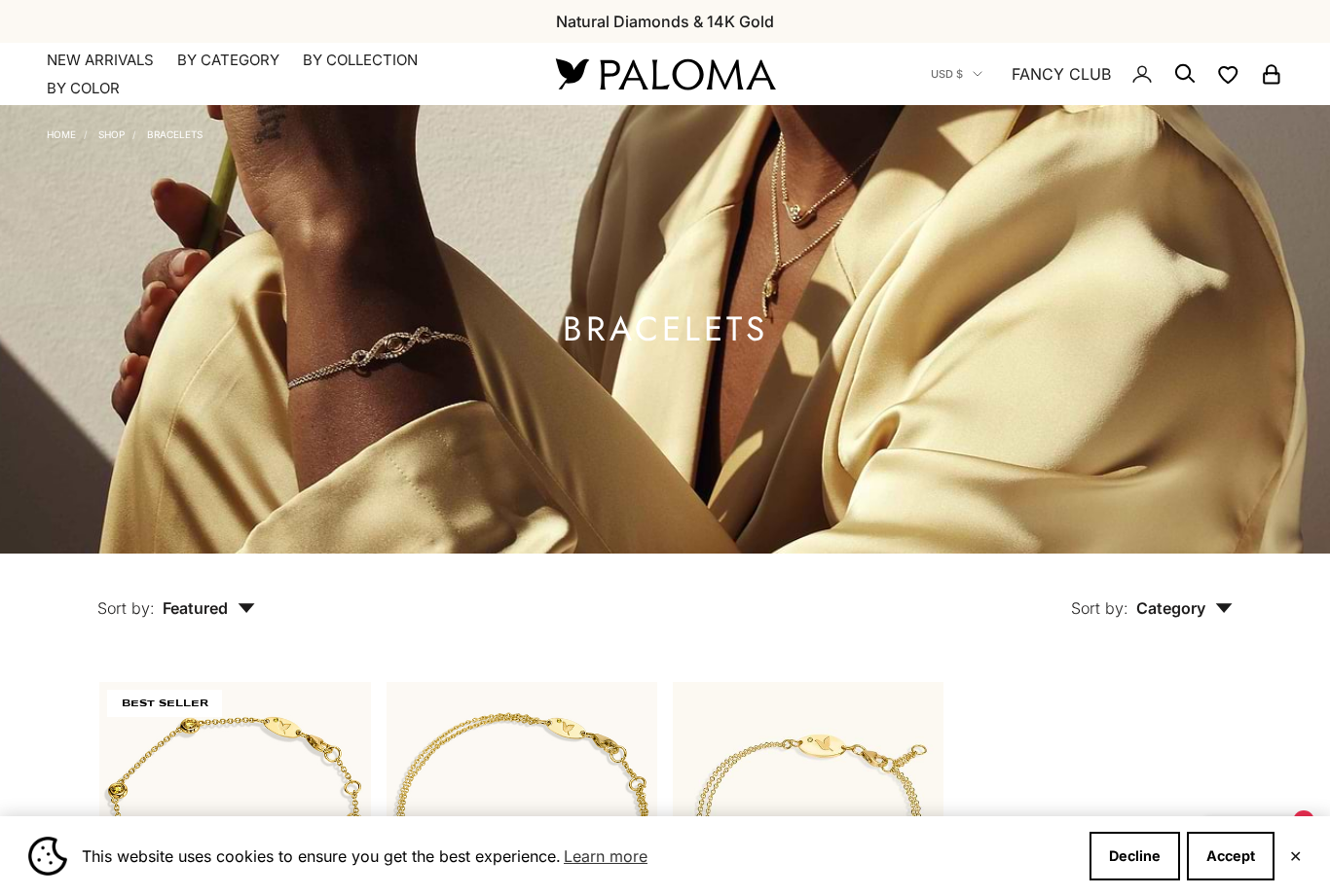  I want to click on p: Natural Diamonds & 14K Gold, so click(665, 22).